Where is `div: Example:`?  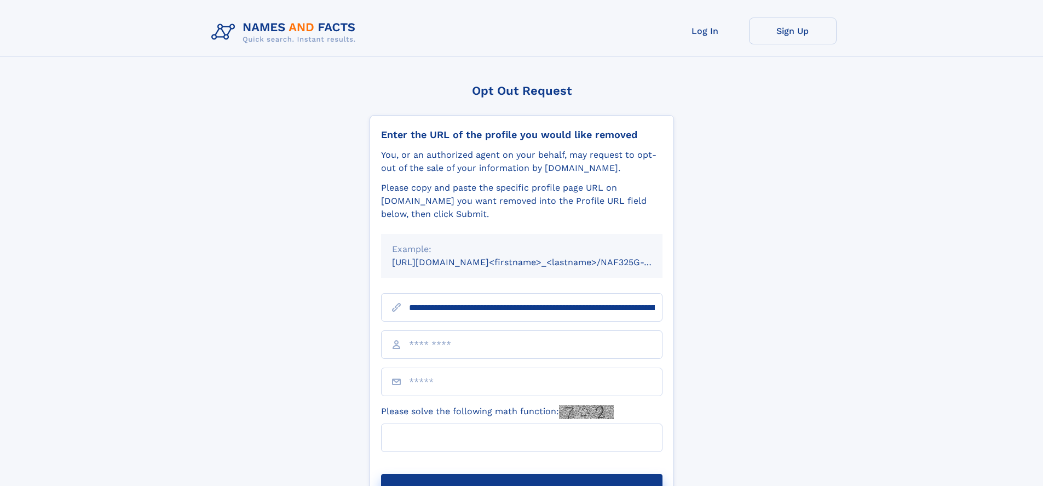
div: Example: is located at coordinates (522, 249).